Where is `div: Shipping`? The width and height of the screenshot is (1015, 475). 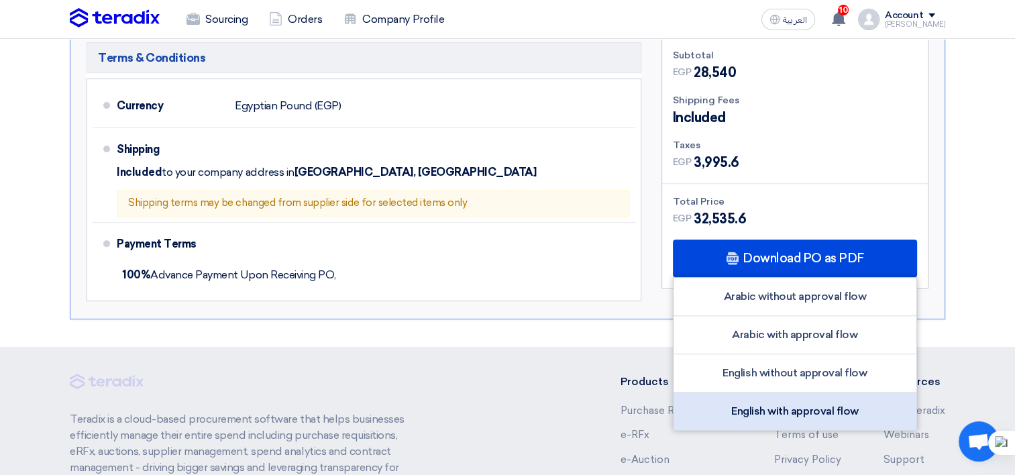
div: Shipping is located at coordinates (170, 150).